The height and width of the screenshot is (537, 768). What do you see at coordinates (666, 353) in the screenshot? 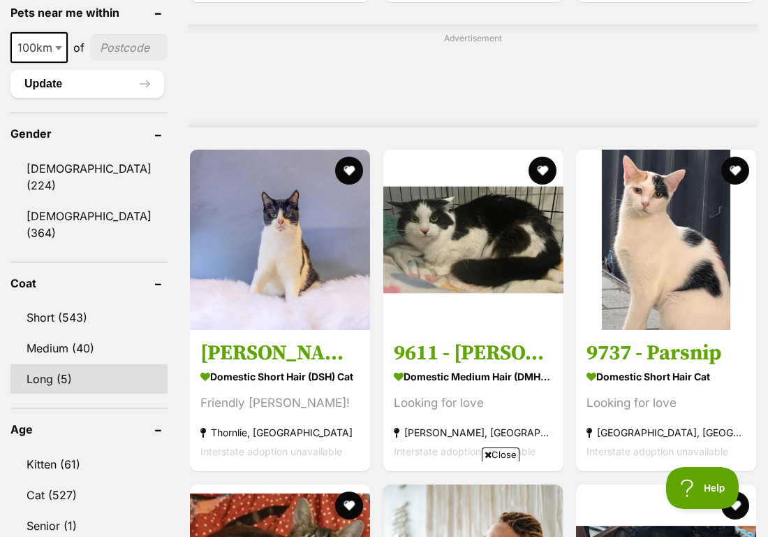
I see `h3: 9737 - Parsnip` at bounding box center [666, 353].